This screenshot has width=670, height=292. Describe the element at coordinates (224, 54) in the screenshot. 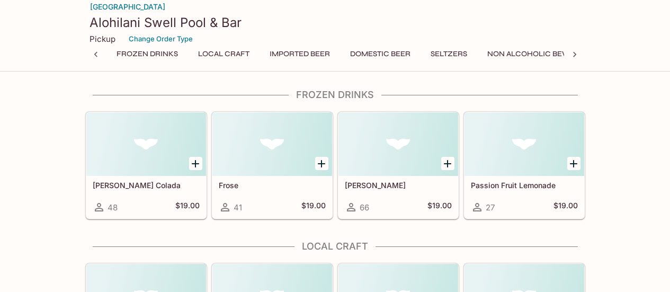

I see `button: Local Craft` at that location.